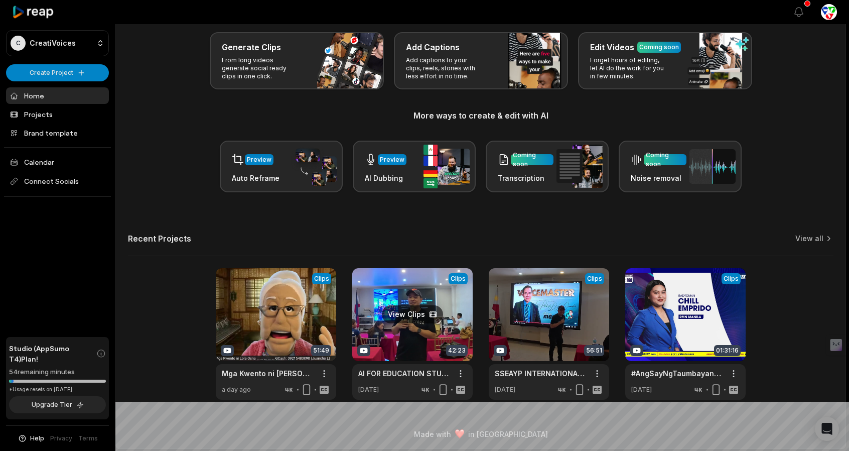 This screenshot has height=451, width=849. What do you see at coordinates (57, 73) in the screenshot?
I see `button: Create Project` at bounding box center [57, 73].